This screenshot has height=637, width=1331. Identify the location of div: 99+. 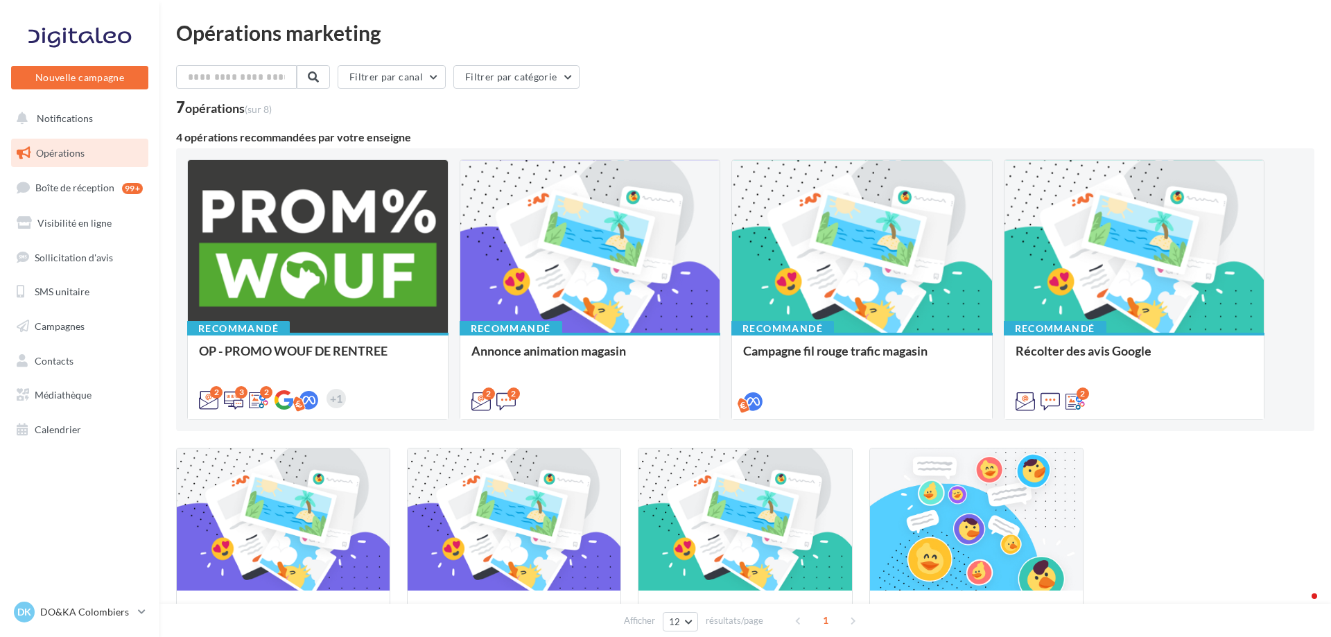
(132, 189).